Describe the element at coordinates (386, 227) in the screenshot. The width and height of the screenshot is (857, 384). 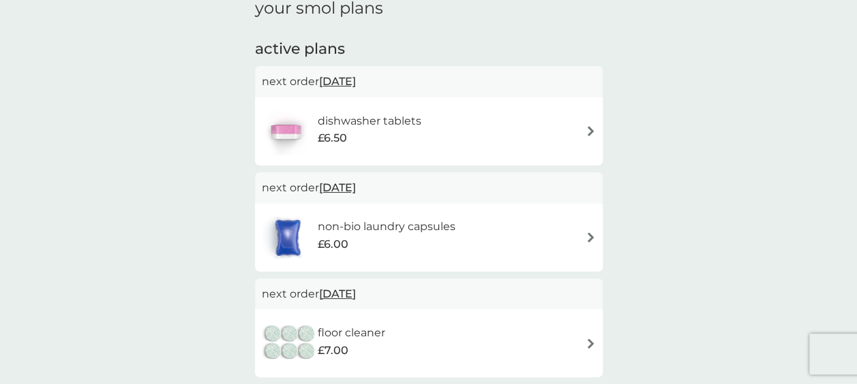
I see `h6: non-bio laundry capsules` at that location.